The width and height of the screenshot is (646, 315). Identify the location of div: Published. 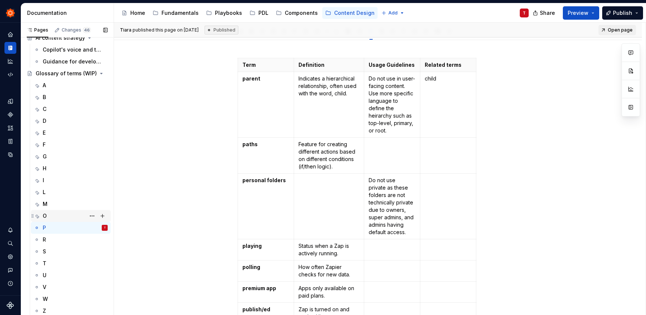
(221, 30).